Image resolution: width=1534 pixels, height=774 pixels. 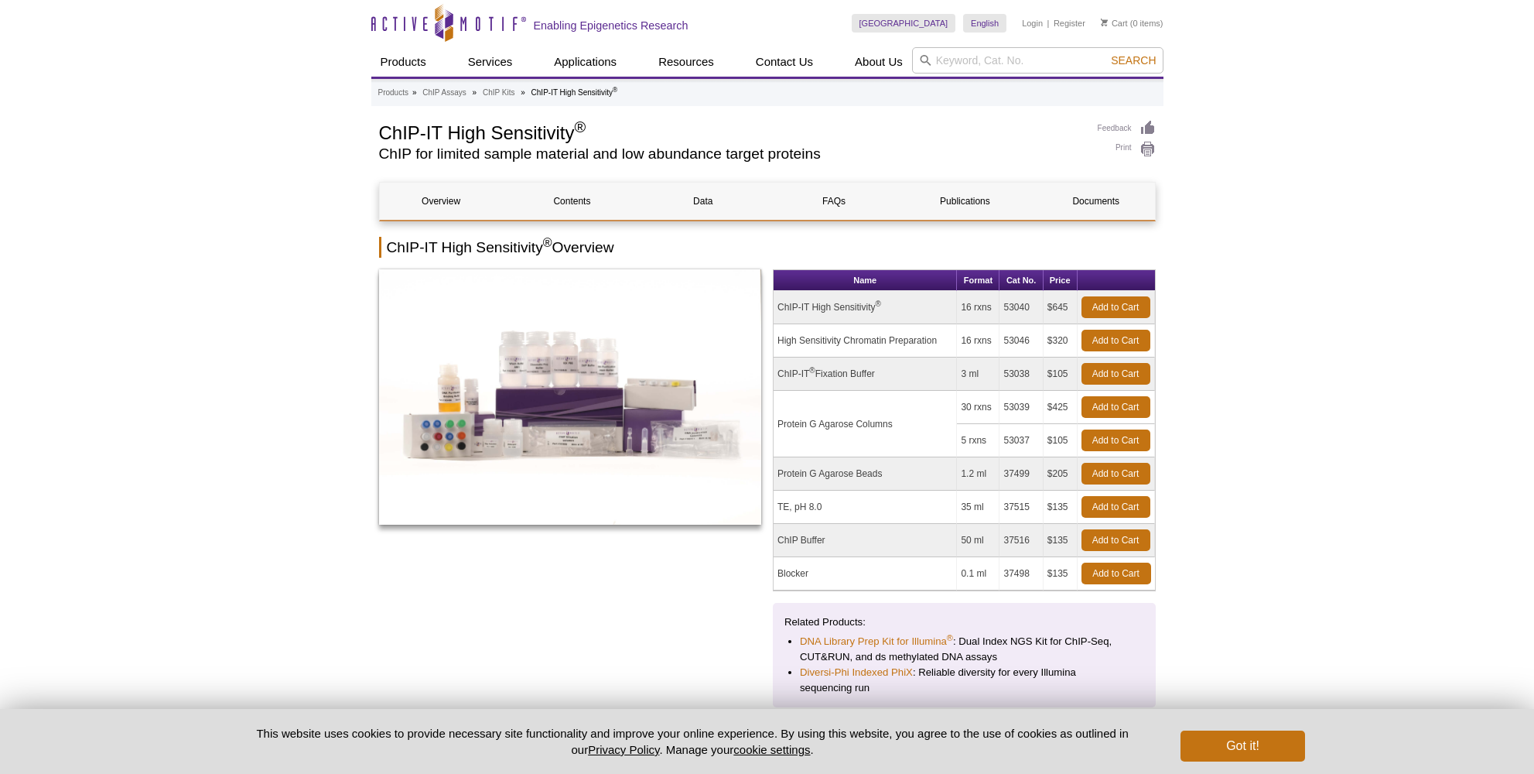 I want to click on td: $645, so click(x=1060, y=307).